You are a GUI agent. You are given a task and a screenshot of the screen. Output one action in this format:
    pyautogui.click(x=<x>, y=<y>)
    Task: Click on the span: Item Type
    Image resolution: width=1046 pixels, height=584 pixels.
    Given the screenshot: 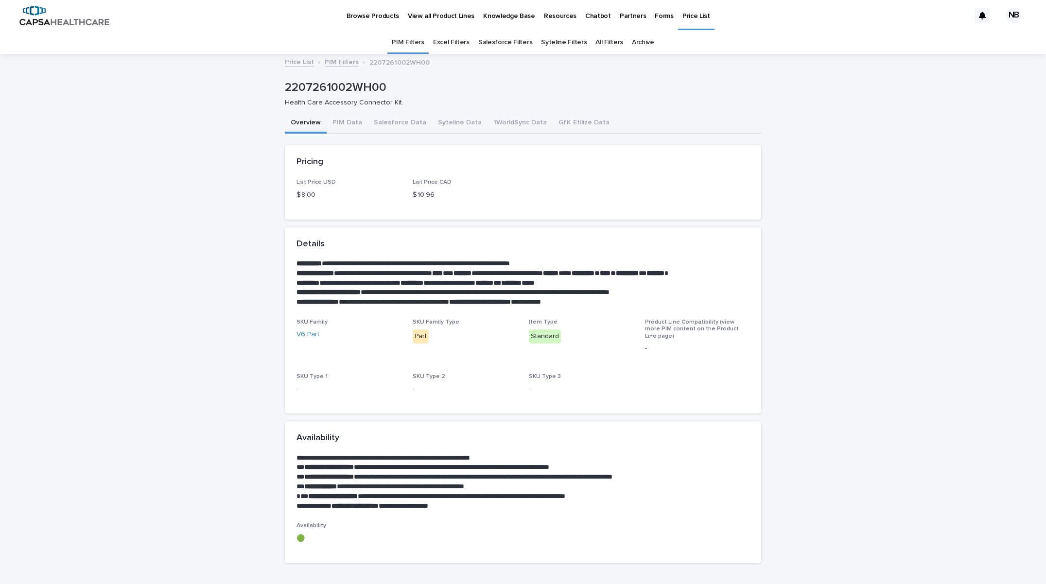 What is the action you would take?
    pyautogui.click(x=543, y=322)
    